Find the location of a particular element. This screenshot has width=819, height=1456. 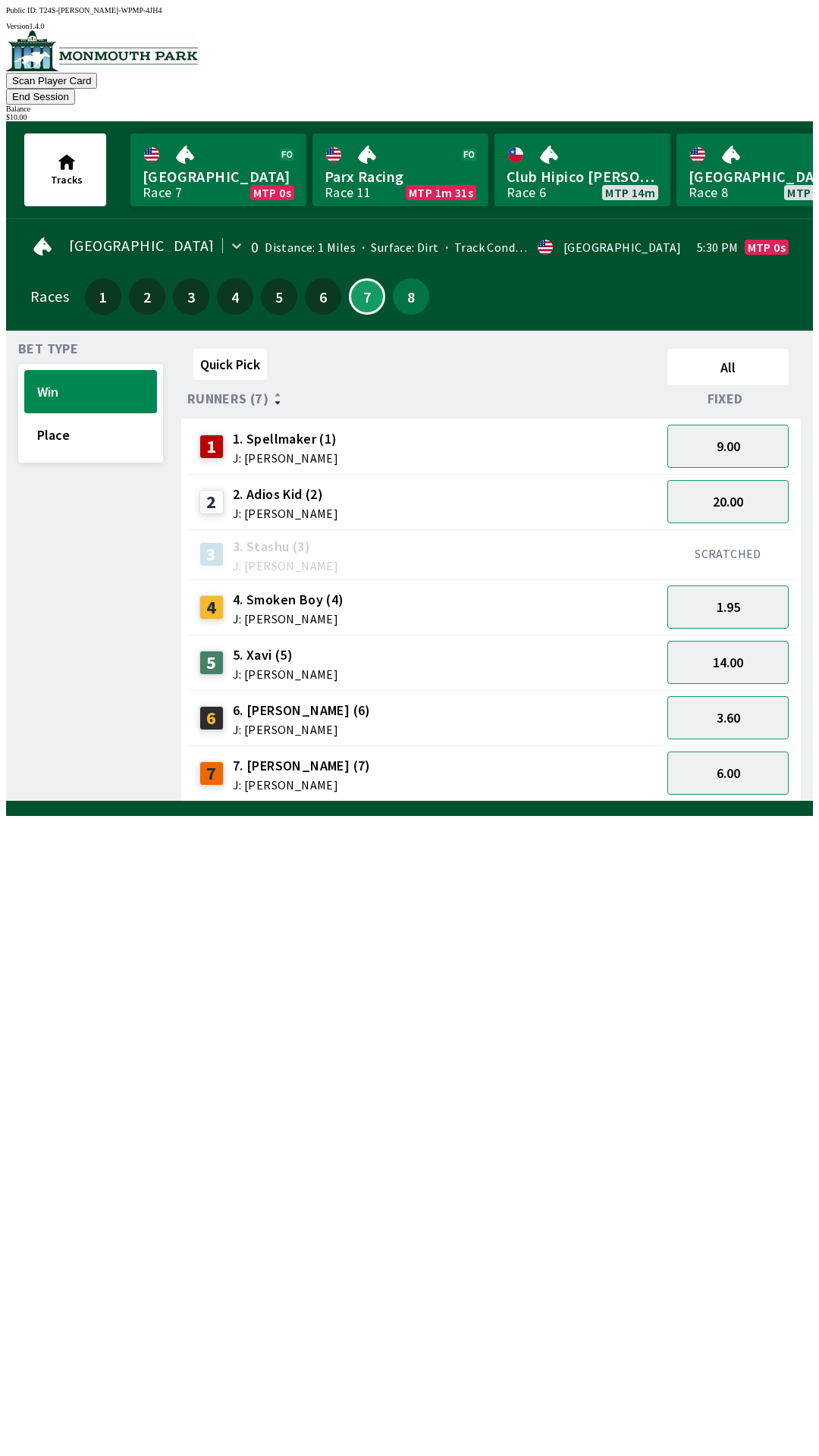

div: 2 is located at coordinates (212, 502).